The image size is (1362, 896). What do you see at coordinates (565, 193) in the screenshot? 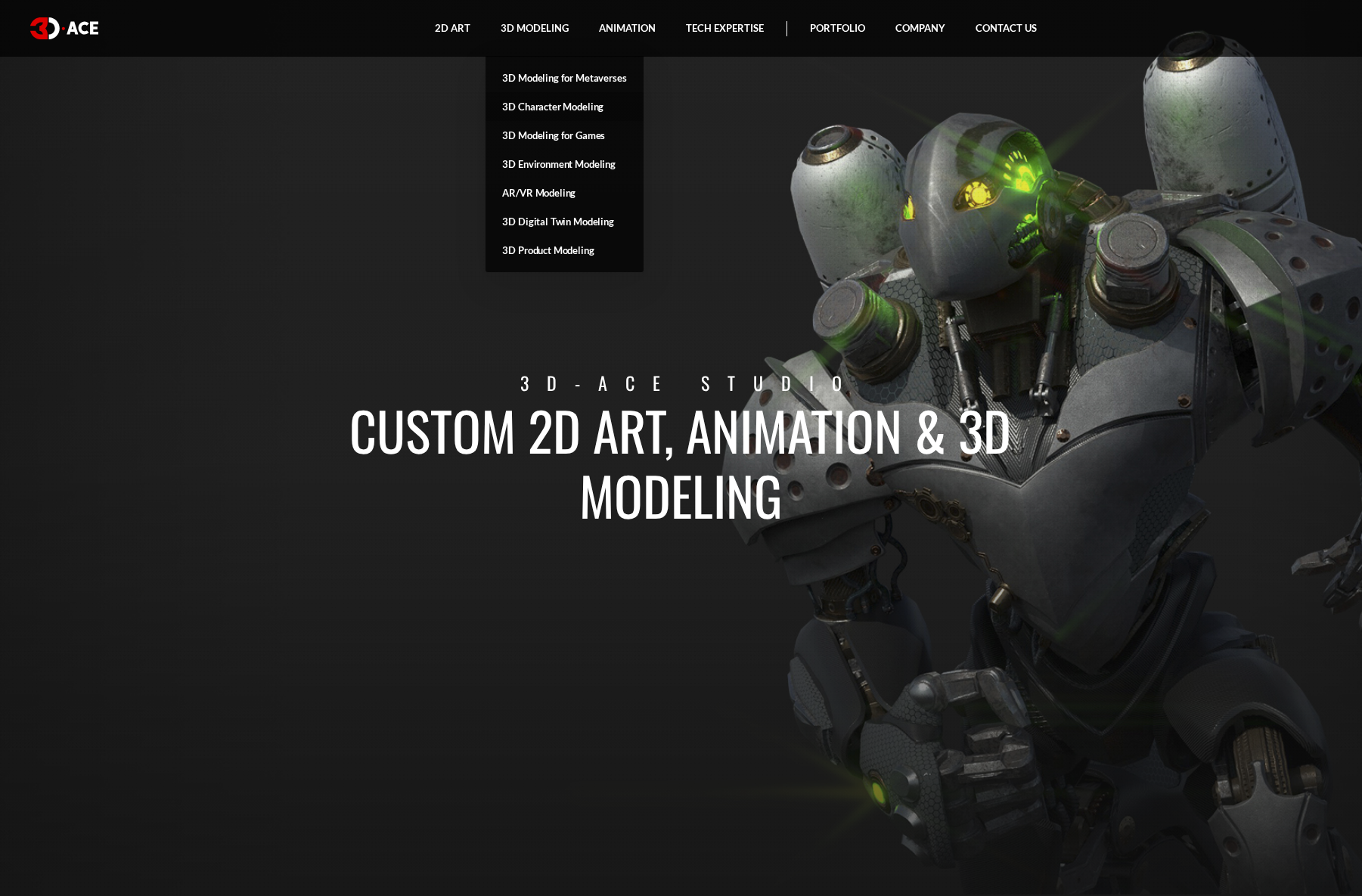
I see `a: AR/VR Modeling` at bounding box center [565, 193].